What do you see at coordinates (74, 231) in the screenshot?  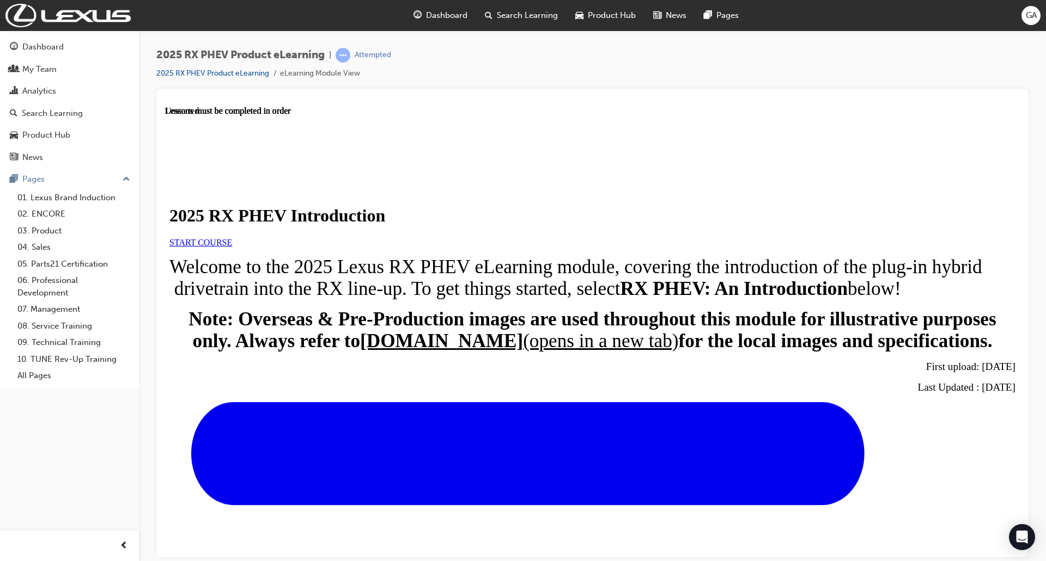 I see `a: 03. Product` at bounding box center [74, 231].